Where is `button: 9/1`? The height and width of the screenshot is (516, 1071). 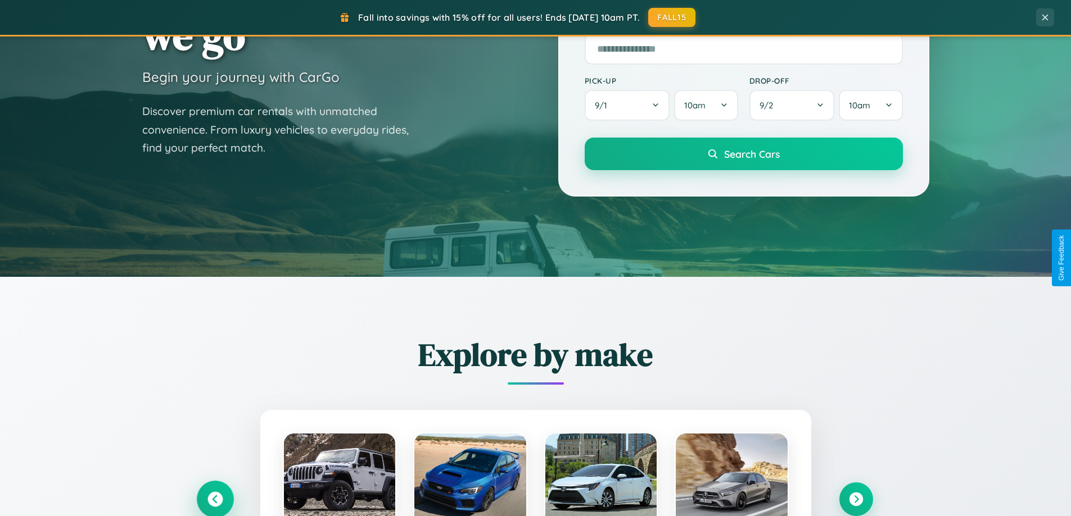 button: 9/1 is located at coordinates (627, 105).